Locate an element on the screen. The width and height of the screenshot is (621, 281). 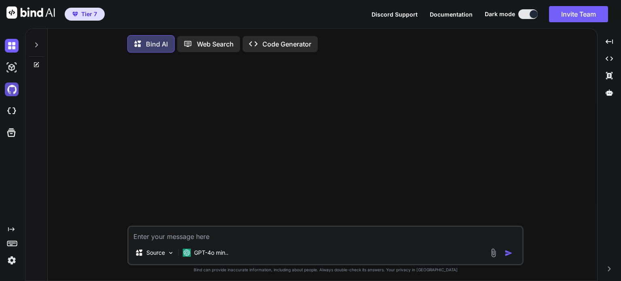
img: settings is located at coordinates (12, 260).